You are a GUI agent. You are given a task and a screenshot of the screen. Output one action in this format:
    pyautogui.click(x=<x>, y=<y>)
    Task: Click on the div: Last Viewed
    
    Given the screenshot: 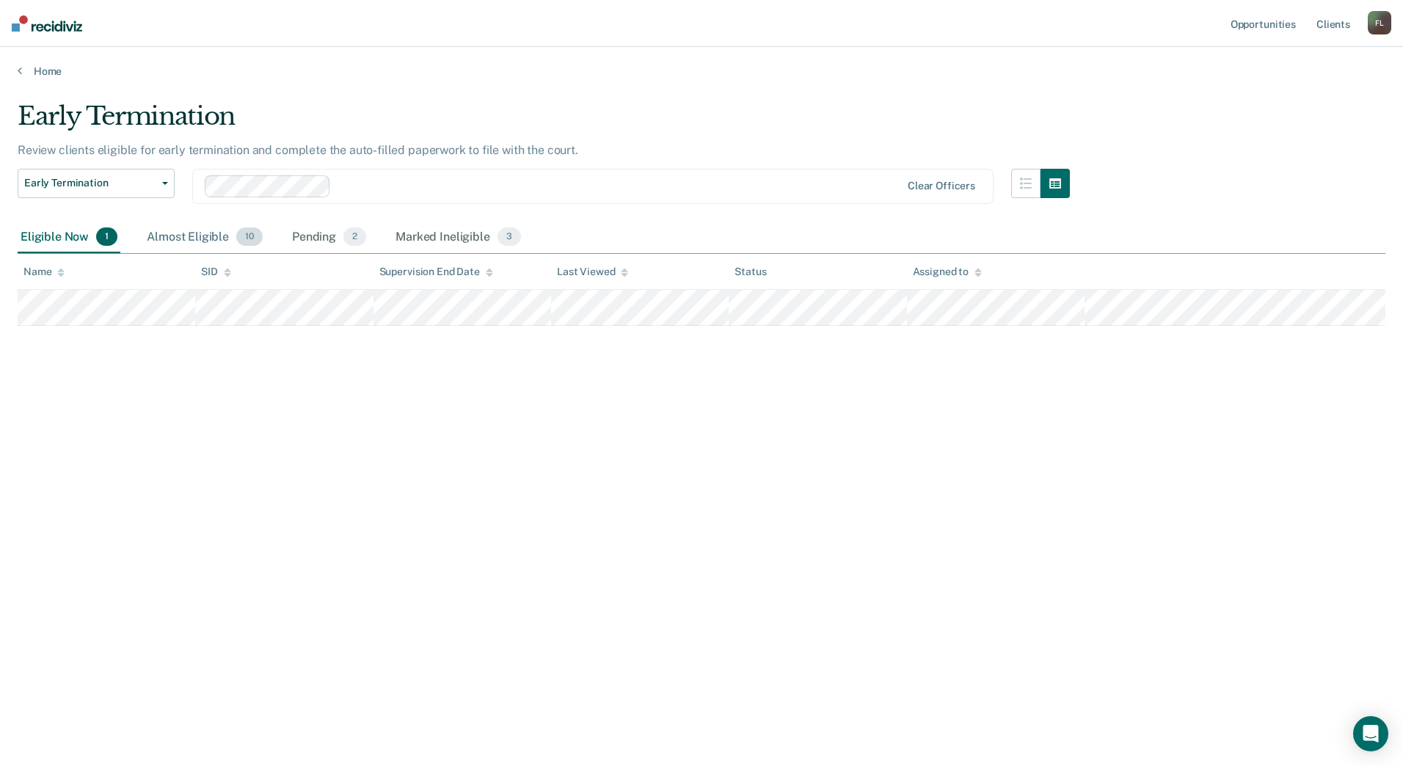 What is the action you would take?
    pyautogui.click(x=592, y=272)
    